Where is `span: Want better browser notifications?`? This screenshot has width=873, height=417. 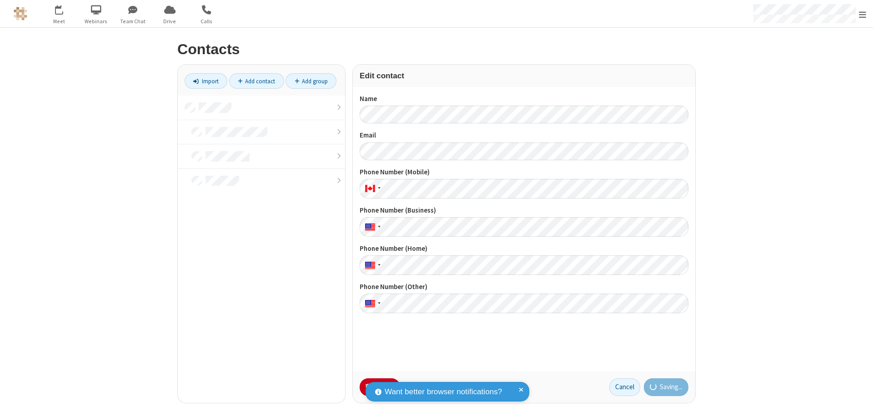 span: Want better browser notifications? is located at coordinates (444, 392).